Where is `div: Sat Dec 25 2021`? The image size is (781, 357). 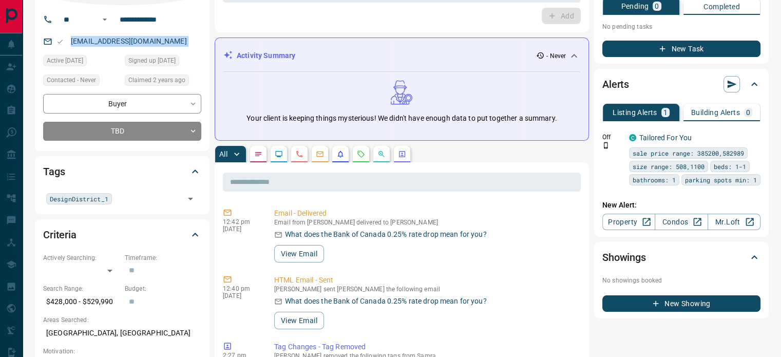
div: Sat Dec 25 2021 is located at coordinates (163, 62).